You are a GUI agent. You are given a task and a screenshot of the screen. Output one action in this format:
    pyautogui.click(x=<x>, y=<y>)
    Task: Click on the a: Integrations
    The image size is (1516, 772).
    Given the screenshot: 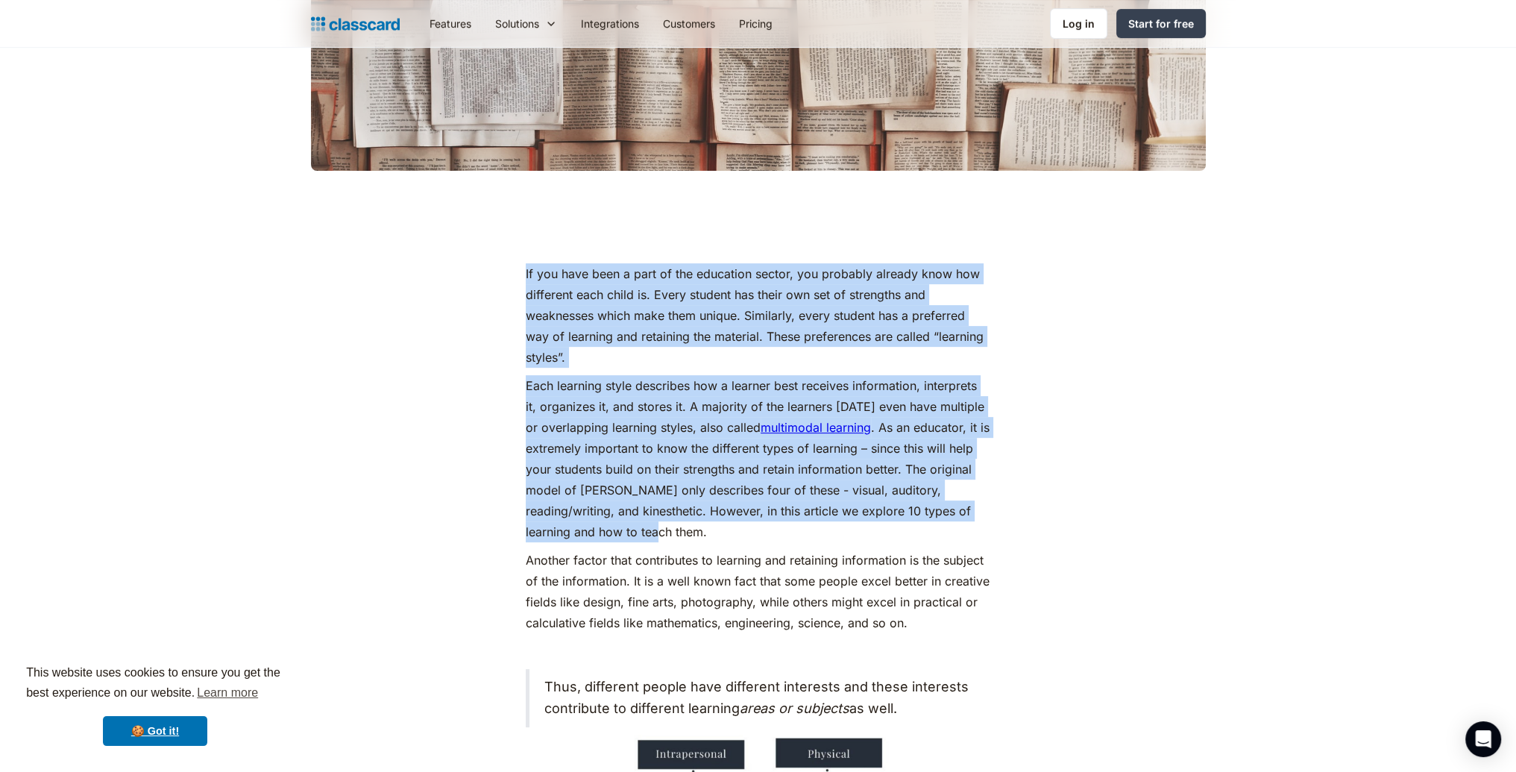 What is the action you would take?
    pyautogui.click(x=610, y=23)
    